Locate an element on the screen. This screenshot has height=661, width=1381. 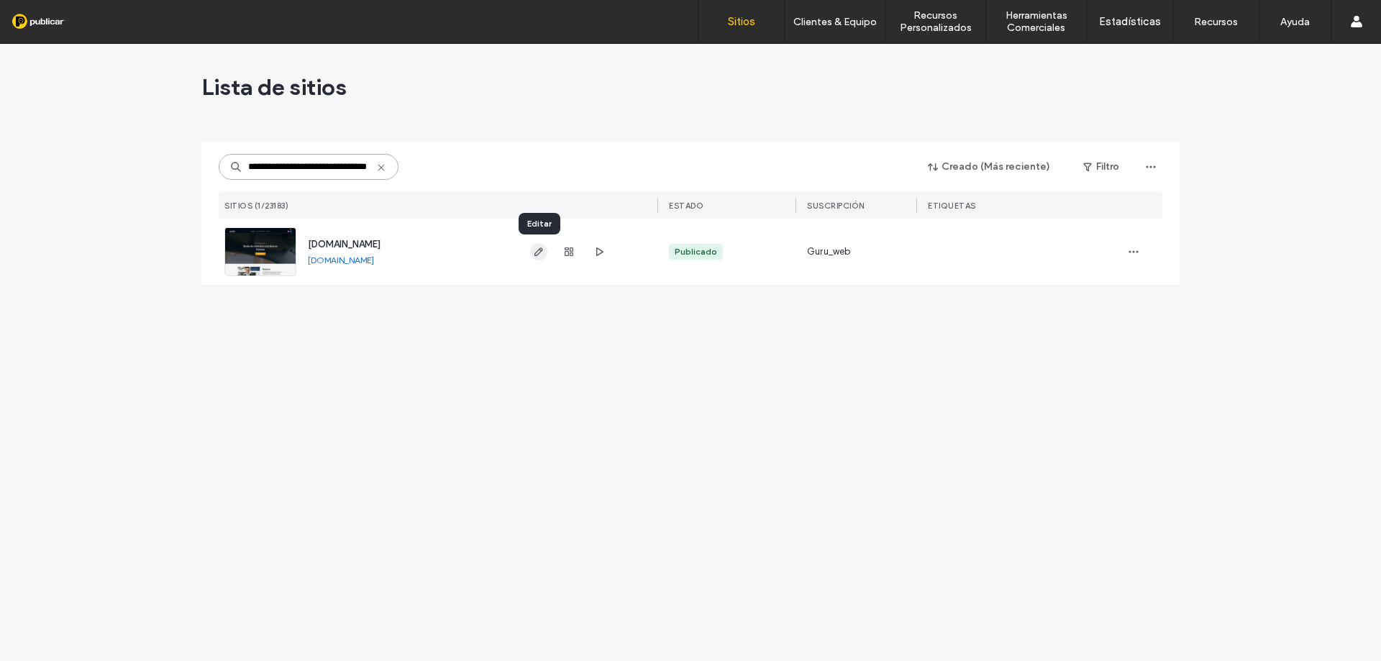
label: Sitios is located at coordinates (742, 22).